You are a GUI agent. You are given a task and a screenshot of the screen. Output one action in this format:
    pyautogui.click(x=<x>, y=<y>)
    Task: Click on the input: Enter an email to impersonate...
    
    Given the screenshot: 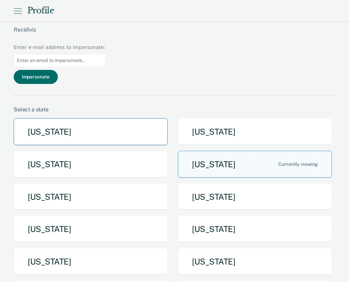 What is the action you would take?
    pyautogui.click(x=60, y=60)
    